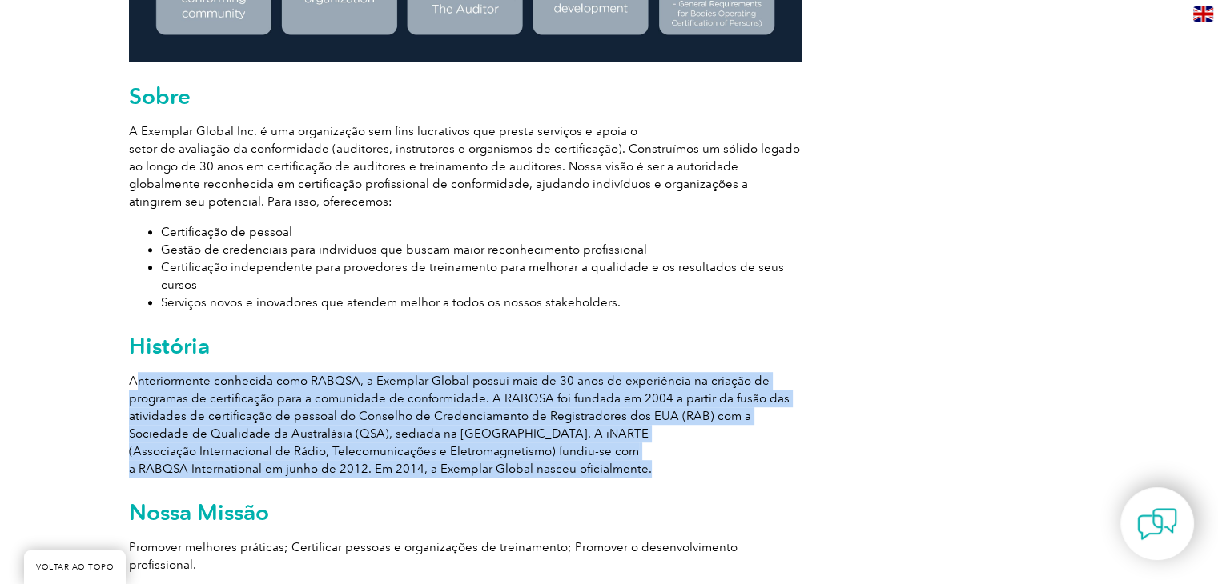  I want to click on font: Gestão de credenciais para indivíduos que buscam maior reconhecimento profissional, so click(403, 250).